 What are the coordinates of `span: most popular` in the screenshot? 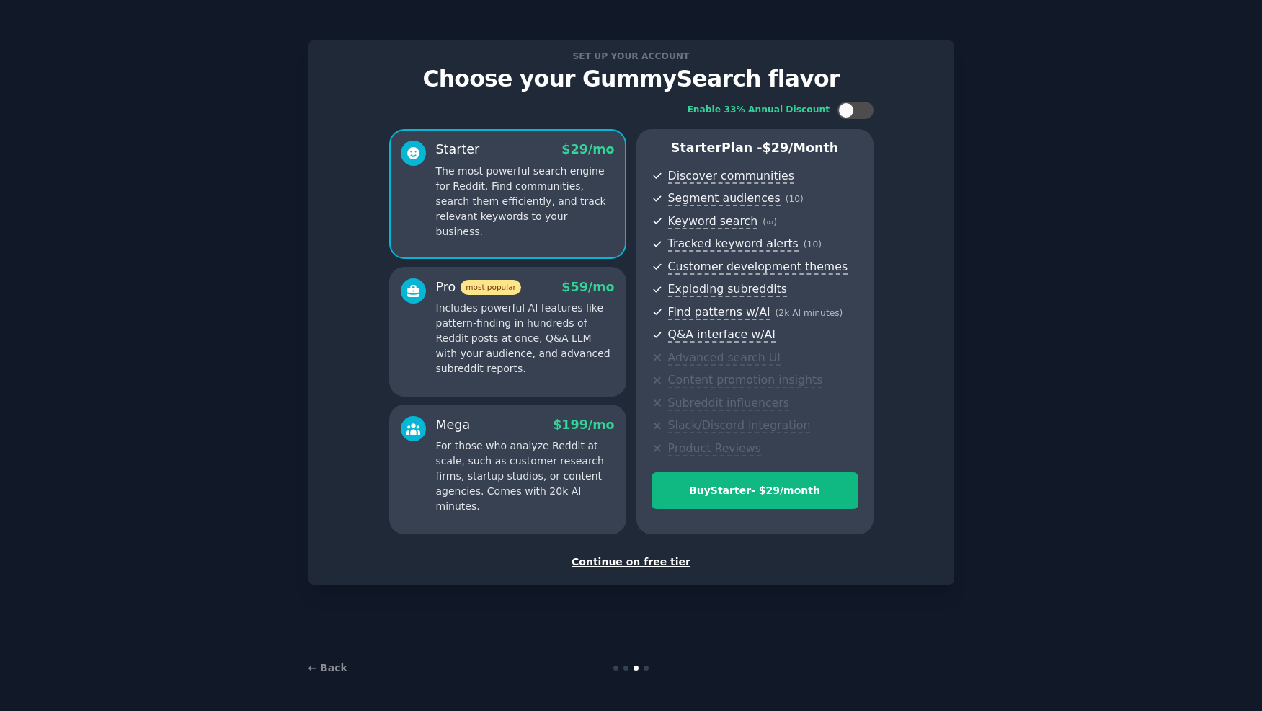 It's located at (491, 287).